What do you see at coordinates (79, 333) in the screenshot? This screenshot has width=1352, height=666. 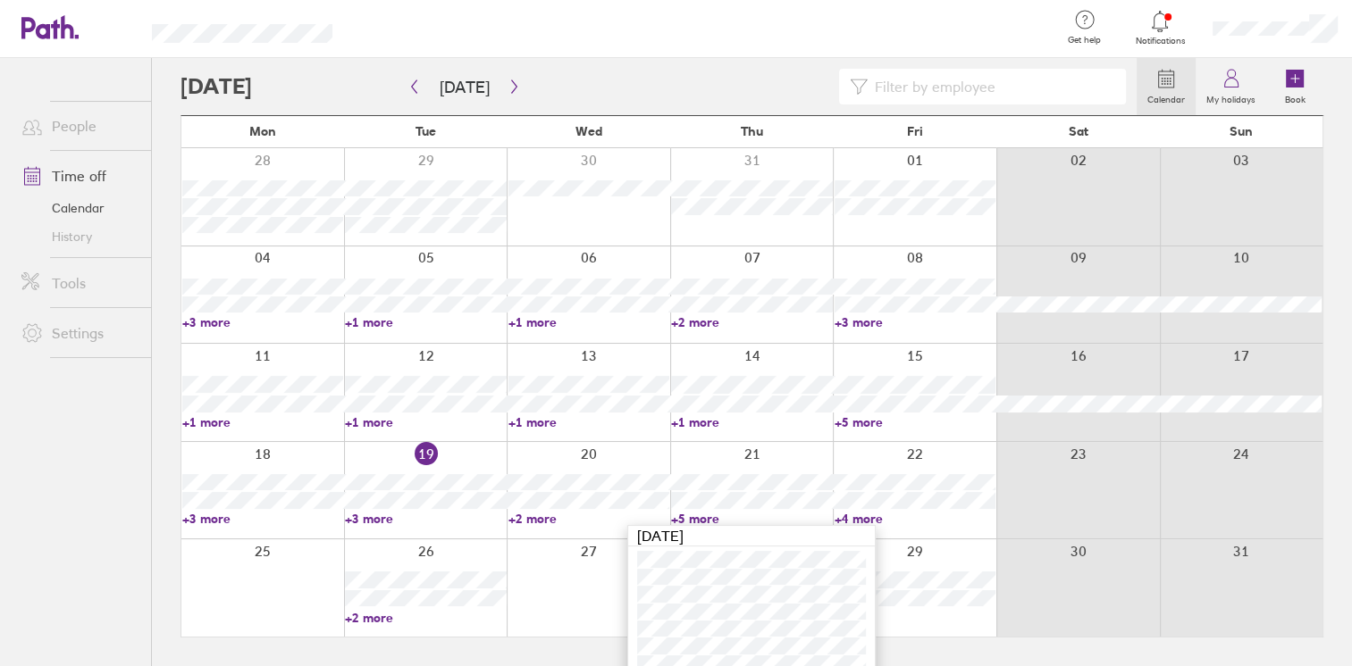 I see `a: Settings` at bounding box center [79, 333].